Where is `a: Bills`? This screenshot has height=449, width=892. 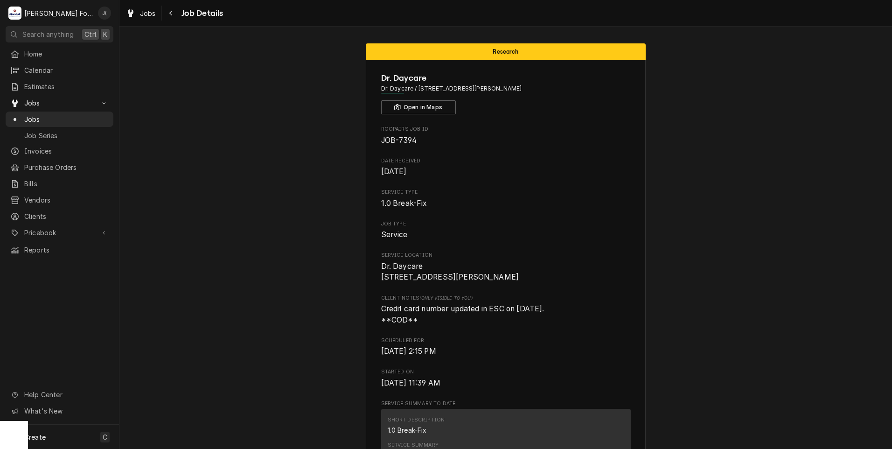 a: Bills is located at coordinates (59, 183).